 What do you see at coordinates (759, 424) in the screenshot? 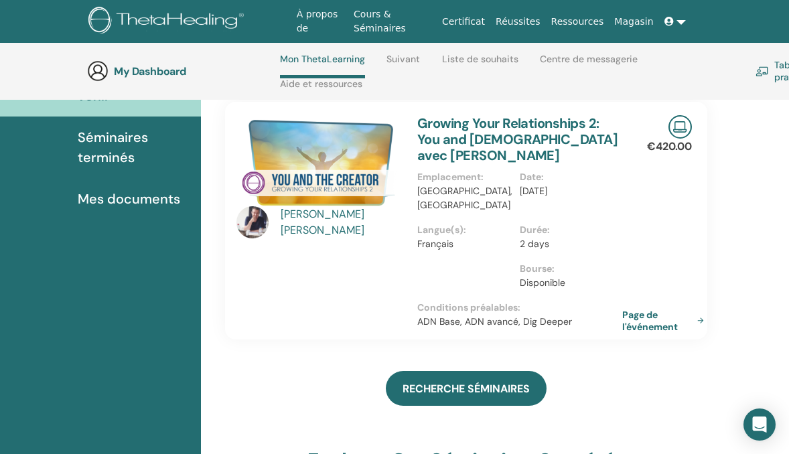
I see `div: Open Intercom Messenger` at bounding box center [759, 424].